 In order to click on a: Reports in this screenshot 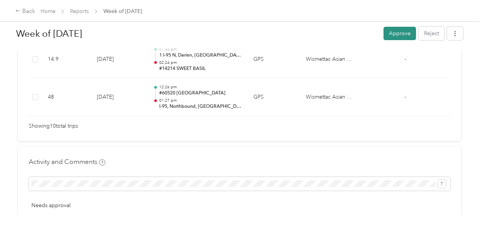, I will do `click(79, 11)`.